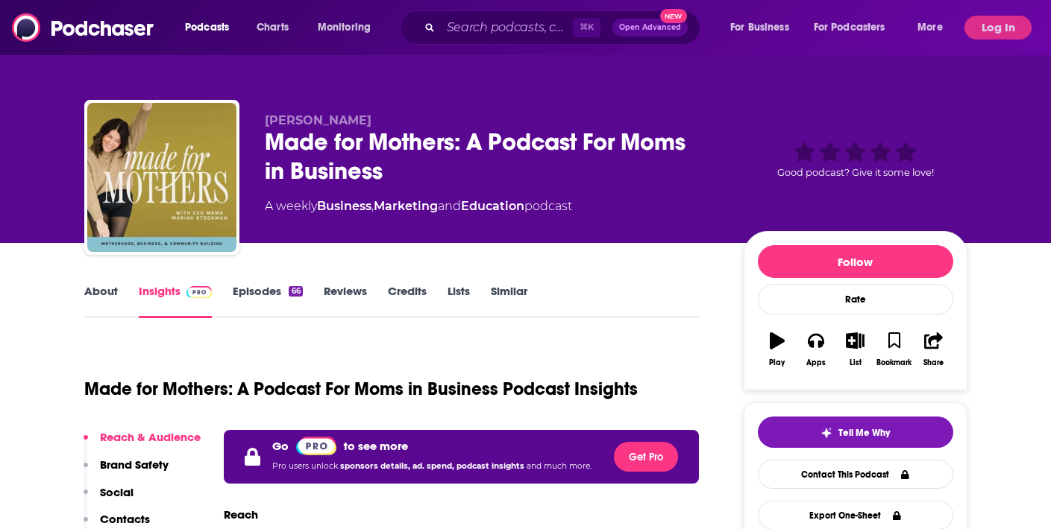 This screenshot has height=529, width=1051. What do you see at coordinates (855, 262) in the screenshot?
I see `button: Follow` at bounding box center [855, 262].